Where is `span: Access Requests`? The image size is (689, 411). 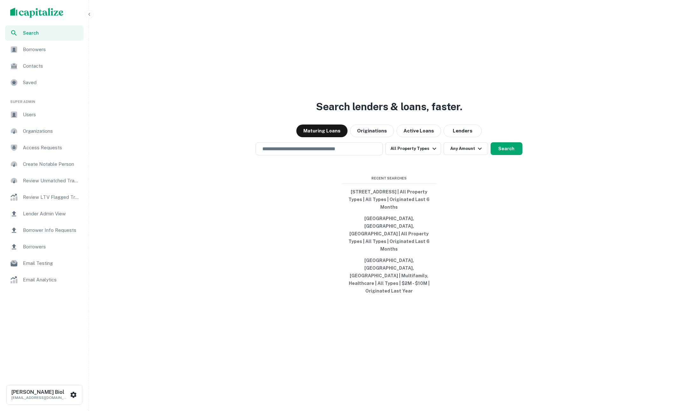 span: Access Requests is located at coordinates (51, 148).